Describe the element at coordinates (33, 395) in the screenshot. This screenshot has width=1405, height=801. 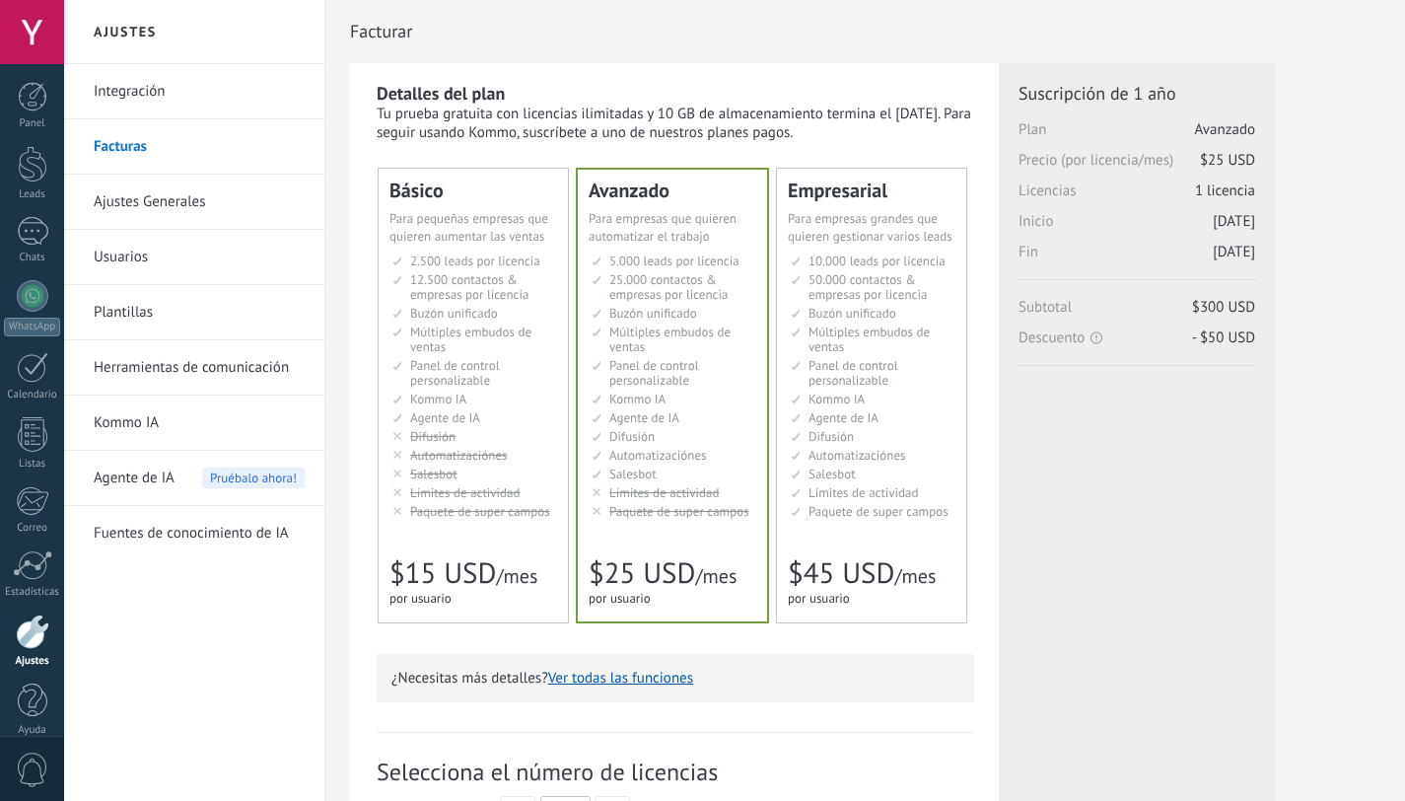
I see `div: Calendario` at that location.